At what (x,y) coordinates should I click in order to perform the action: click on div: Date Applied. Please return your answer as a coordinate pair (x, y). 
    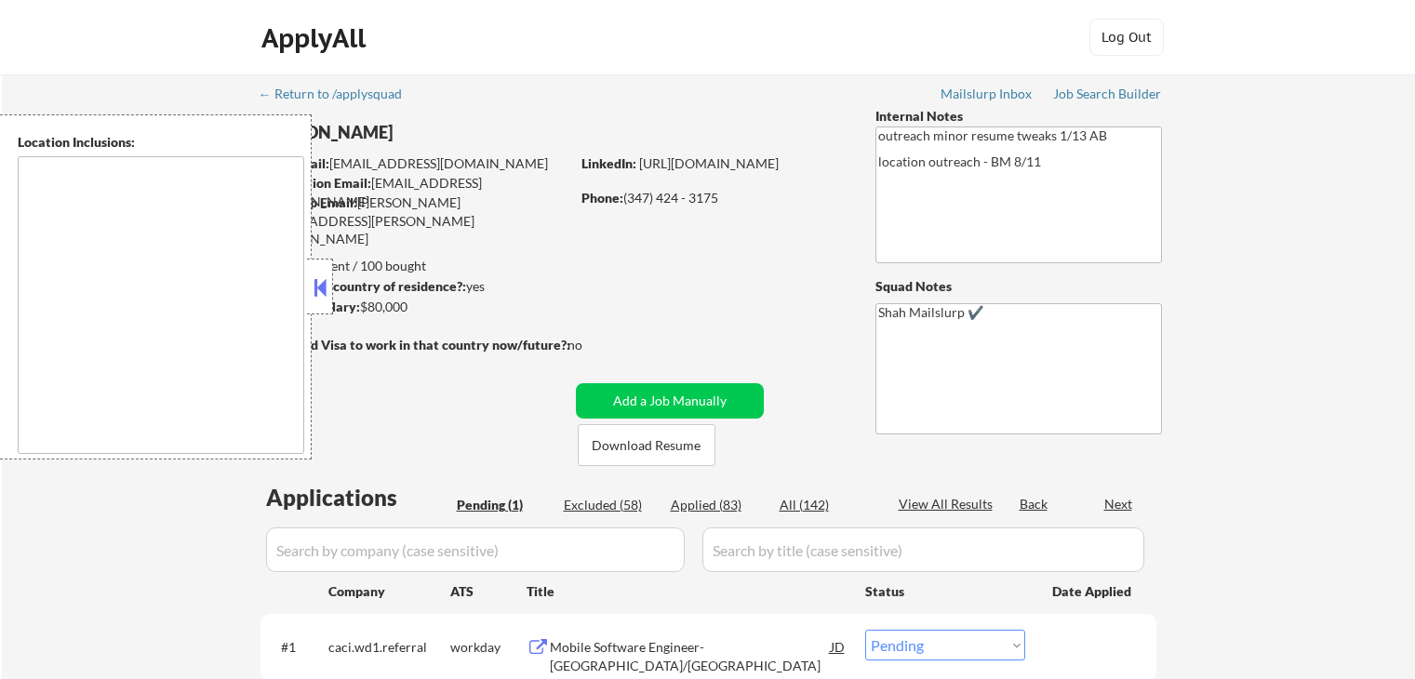
    Looking at the image, I should click on (1093, 592).